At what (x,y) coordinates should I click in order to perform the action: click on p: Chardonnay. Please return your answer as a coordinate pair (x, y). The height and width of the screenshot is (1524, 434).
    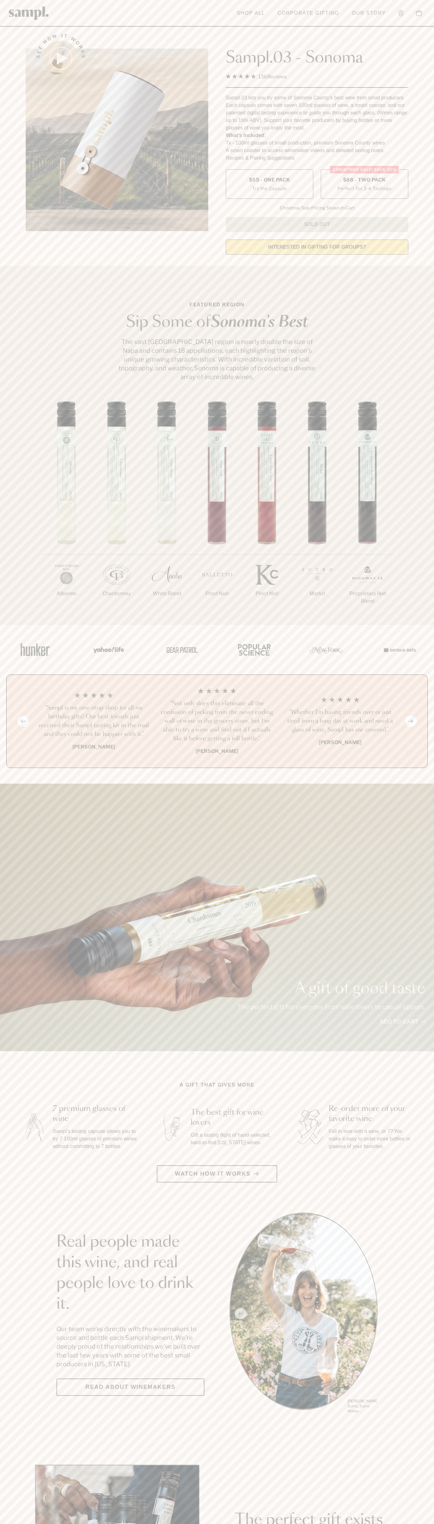
    Looking at the image, I should click on (117, 594).